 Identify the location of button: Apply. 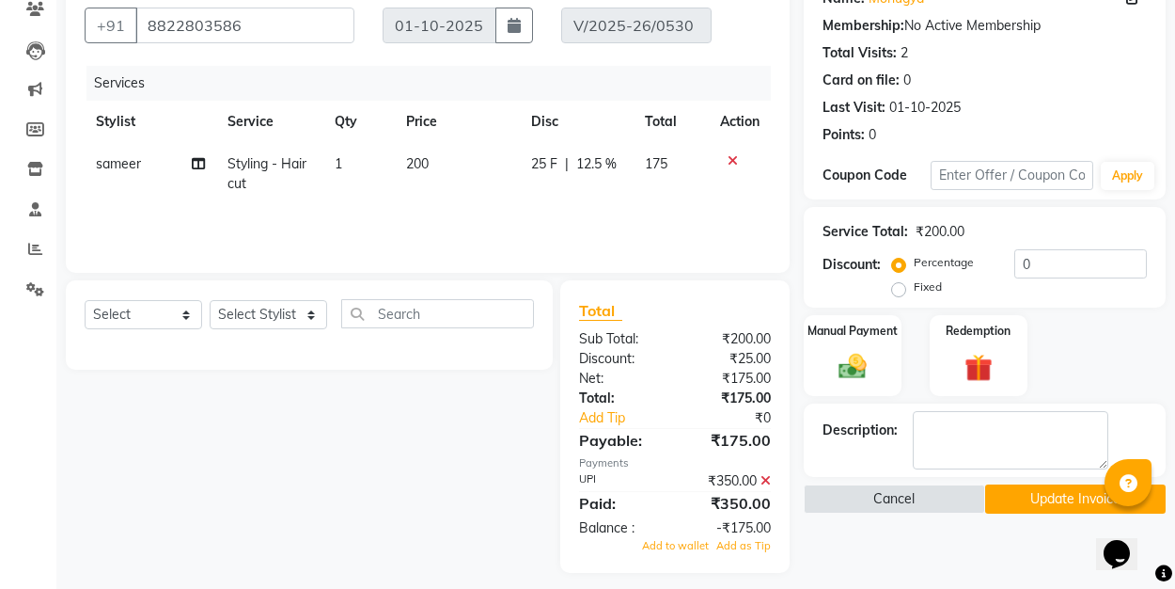
(1127, 176).